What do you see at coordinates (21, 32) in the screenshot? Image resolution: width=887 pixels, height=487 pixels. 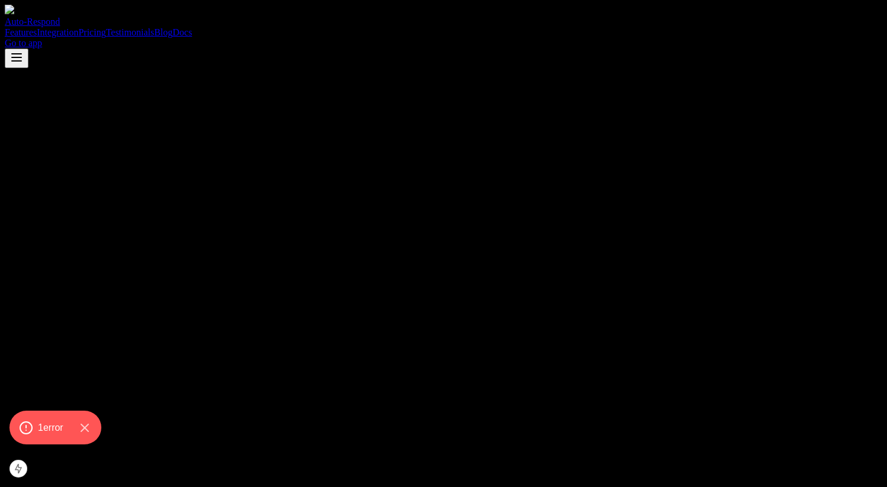 I see `a: Features` at bounding box center [21, 32].